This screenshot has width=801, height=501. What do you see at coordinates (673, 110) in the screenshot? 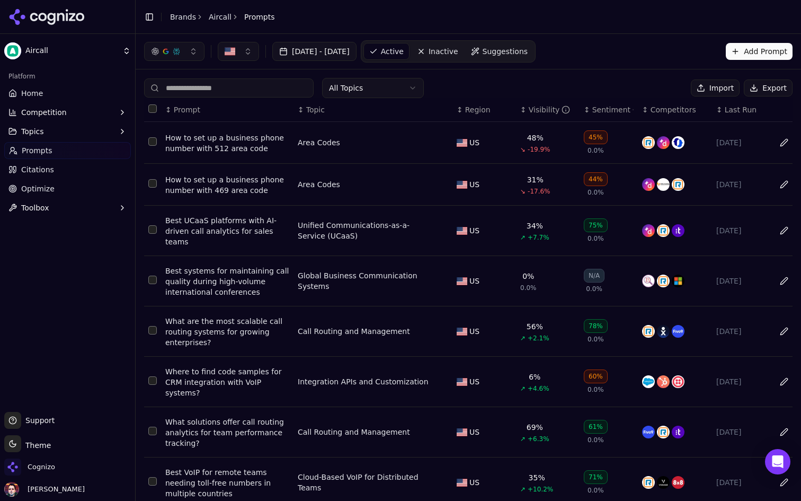
I see `span: Competitors` at bounding box center [673, 110].